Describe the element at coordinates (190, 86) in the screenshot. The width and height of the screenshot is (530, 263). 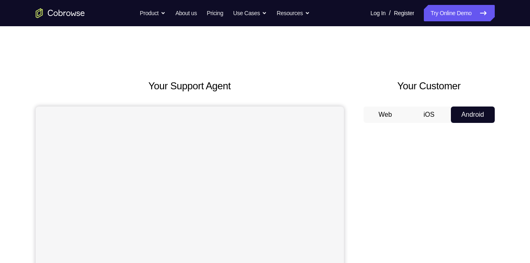
I see `h2: Your Support Agent` at that location.